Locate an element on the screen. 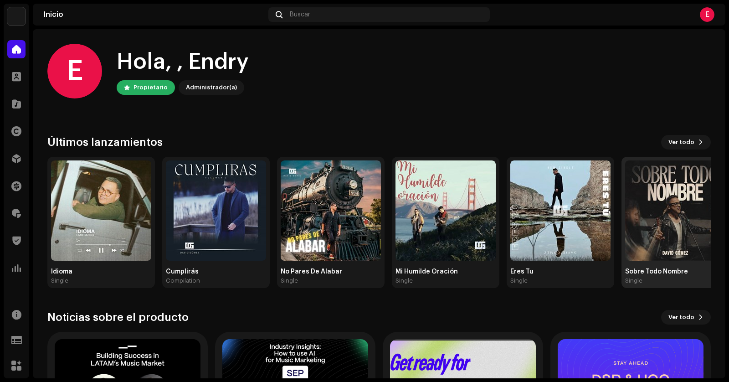  img: e8c17c39-9530-4df7-8d44-c80fbb1494e2 is located at coordinates (560, 210).